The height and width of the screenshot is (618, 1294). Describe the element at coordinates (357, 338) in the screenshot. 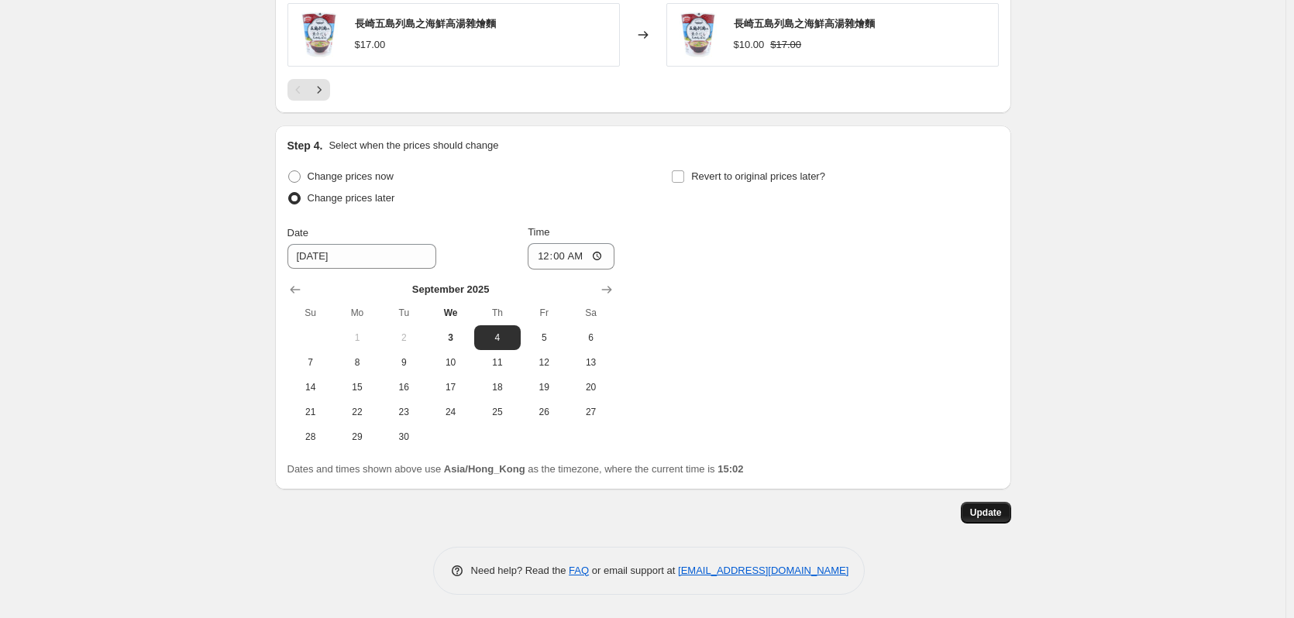

I see `button: Monday September 1 2025` at that location.